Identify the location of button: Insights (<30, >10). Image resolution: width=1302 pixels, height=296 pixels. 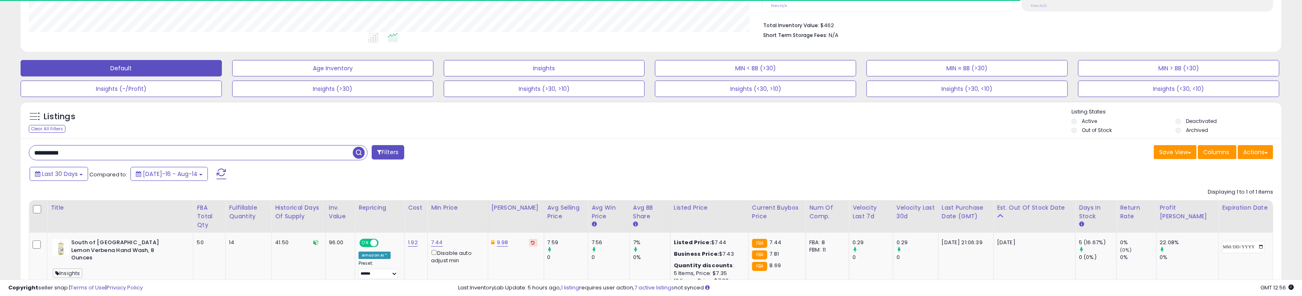
(755, 89).